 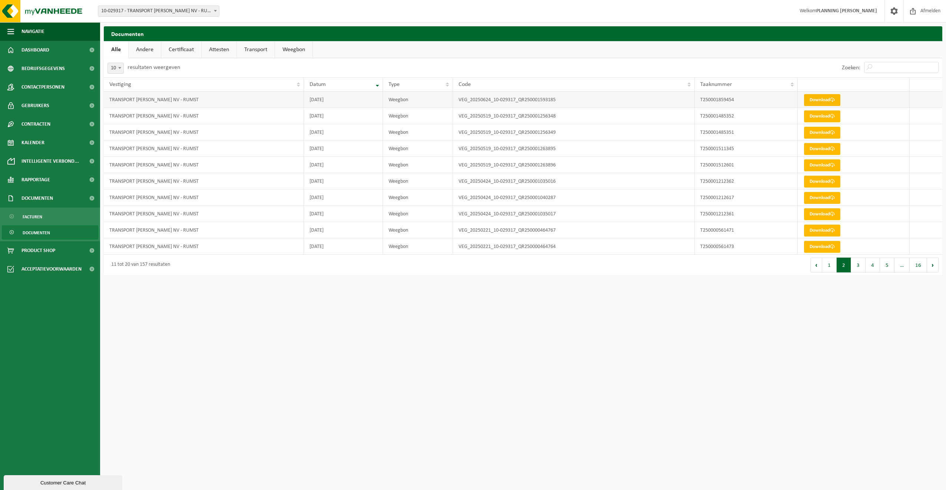 I want to click on td: T250001485352, so click(x=746, y=116).